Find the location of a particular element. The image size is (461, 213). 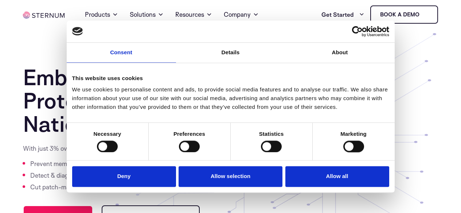

li: Cut patch-management costs by 40% is located at coordinates (111, 187).